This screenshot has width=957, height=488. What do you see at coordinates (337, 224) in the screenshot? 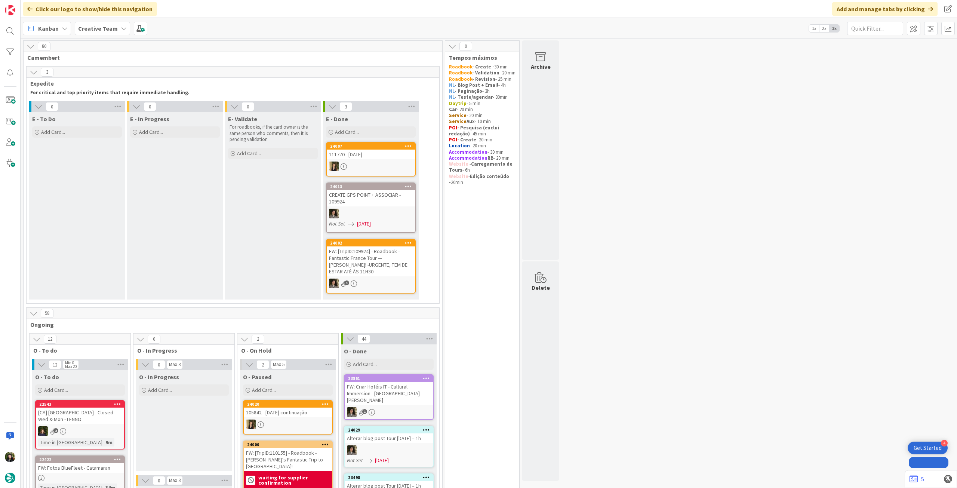
I see `i: Not Set` at bounding box center [337, 224].